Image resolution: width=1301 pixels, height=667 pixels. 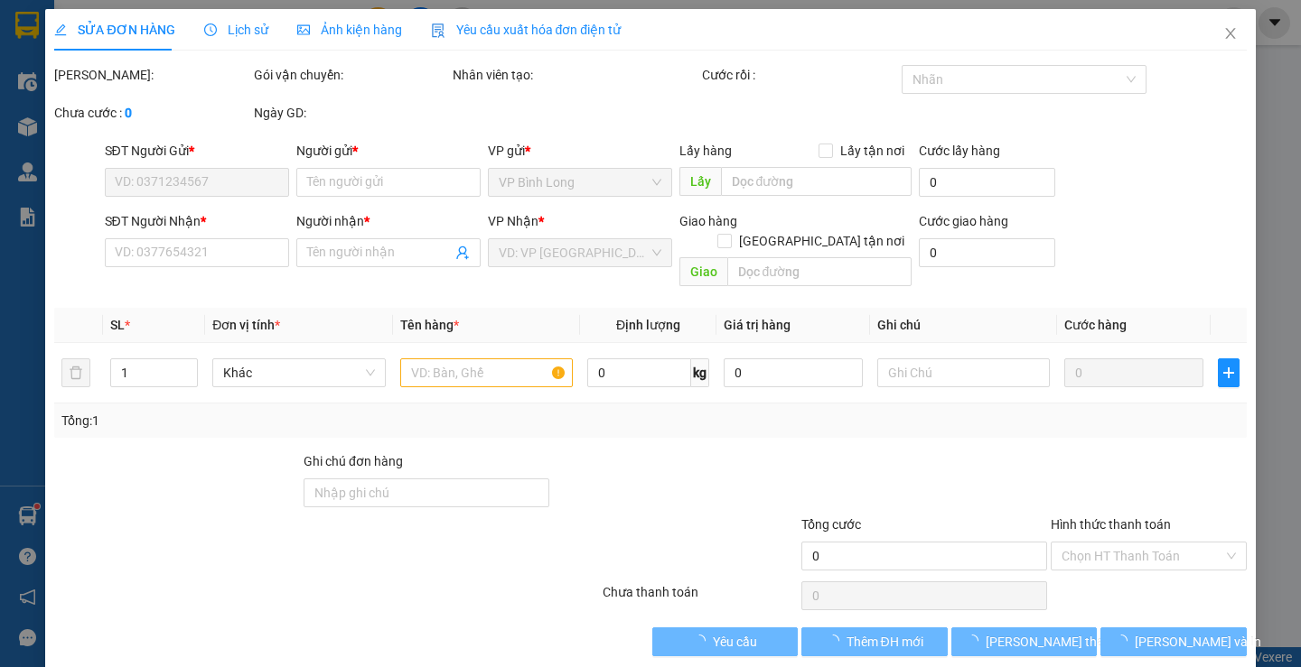 I want to click on span: Giao hàng, so click(x=708, y=221).